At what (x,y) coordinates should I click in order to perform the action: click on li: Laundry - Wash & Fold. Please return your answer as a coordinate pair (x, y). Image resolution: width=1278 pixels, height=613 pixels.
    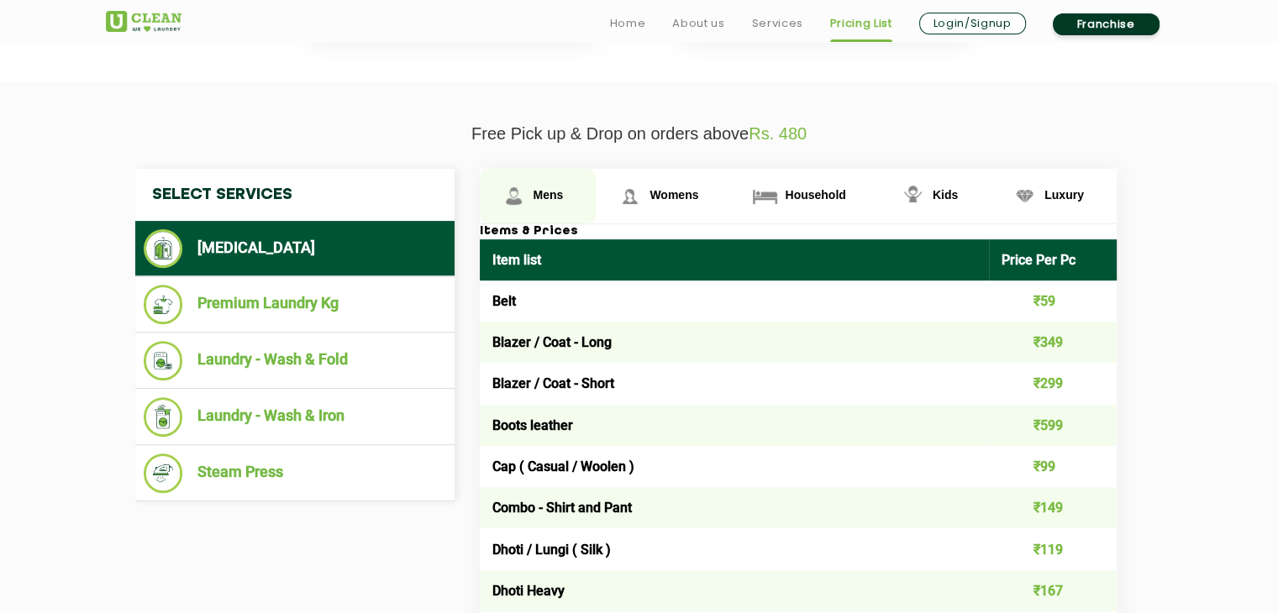
    Looking at the image, I should click on (295, 360).